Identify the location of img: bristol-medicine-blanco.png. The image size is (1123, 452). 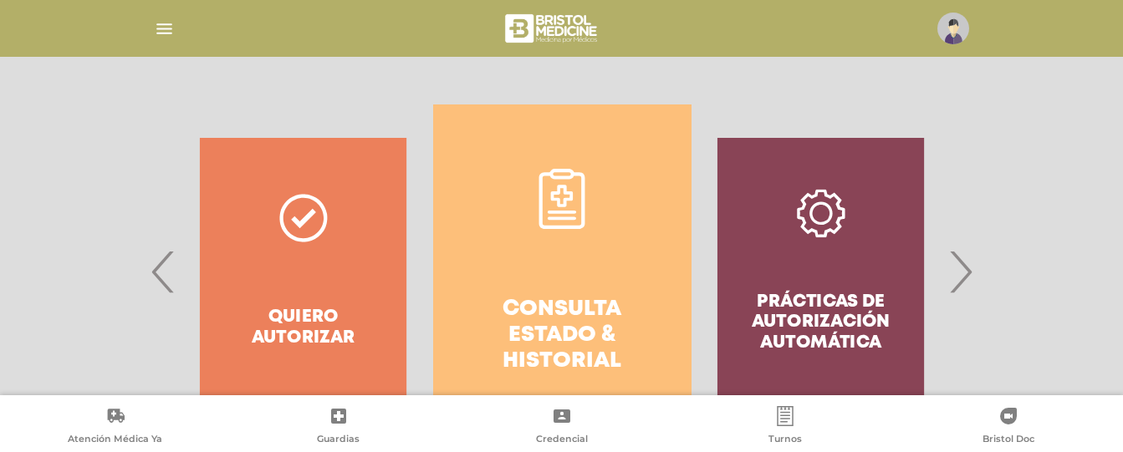
(552, 28).